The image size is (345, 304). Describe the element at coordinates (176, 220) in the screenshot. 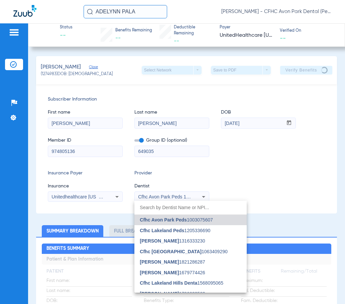

I see `span: 1003075607` at that location.